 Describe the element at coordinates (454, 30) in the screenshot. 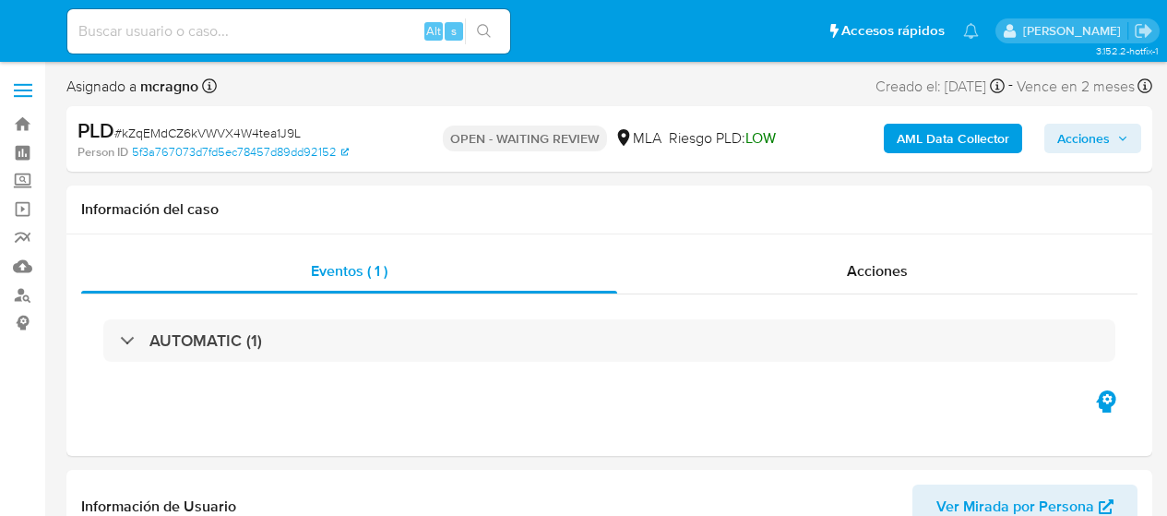

I see `span: s` at that location.